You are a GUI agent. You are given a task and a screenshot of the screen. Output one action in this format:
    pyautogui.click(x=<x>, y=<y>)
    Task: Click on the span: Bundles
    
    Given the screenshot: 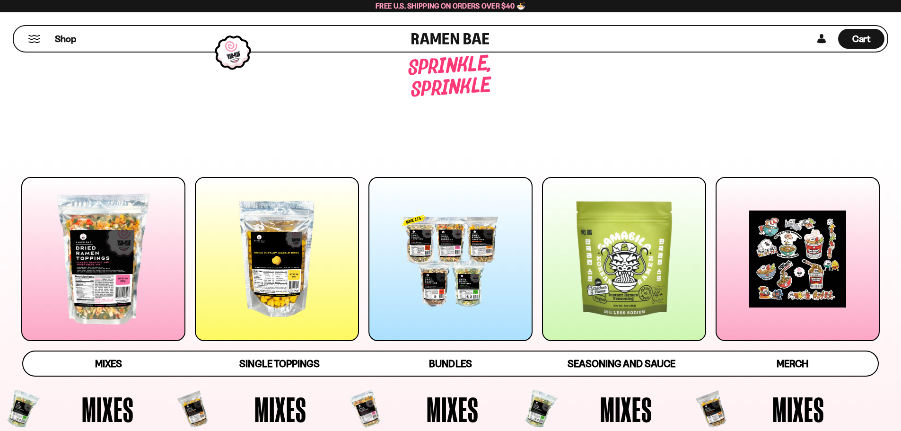 What is the action you would take?
    pyautogui.click(x=450, y=363)
    